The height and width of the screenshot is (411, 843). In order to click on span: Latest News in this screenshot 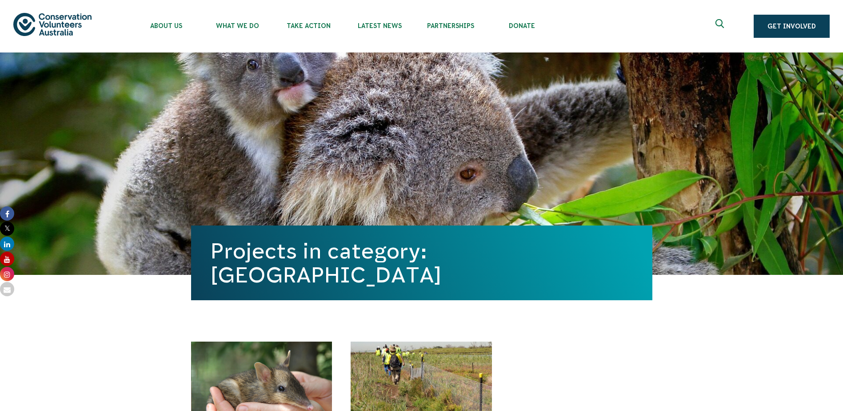, I will do `click(379, 26)`.